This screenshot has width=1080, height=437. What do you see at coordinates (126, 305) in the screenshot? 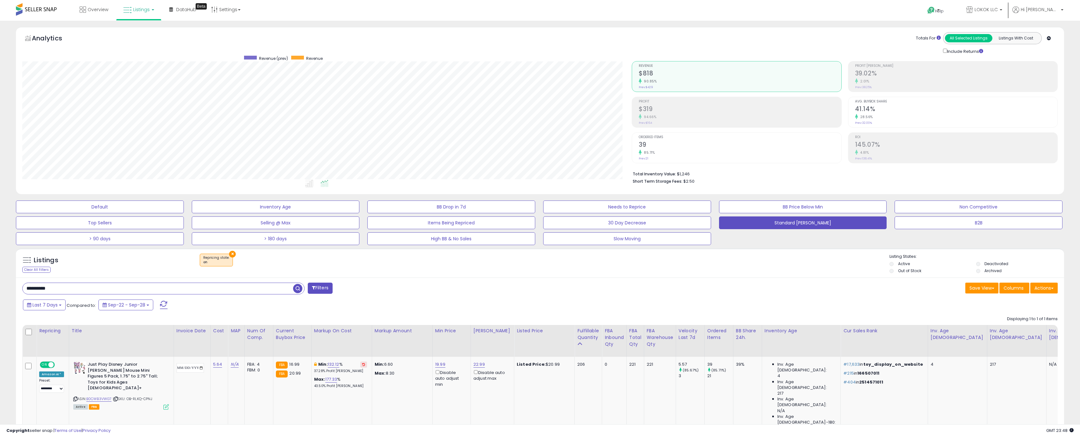
I see `span: Sep-22 - Sep-28` at bounding box center [126, 305].